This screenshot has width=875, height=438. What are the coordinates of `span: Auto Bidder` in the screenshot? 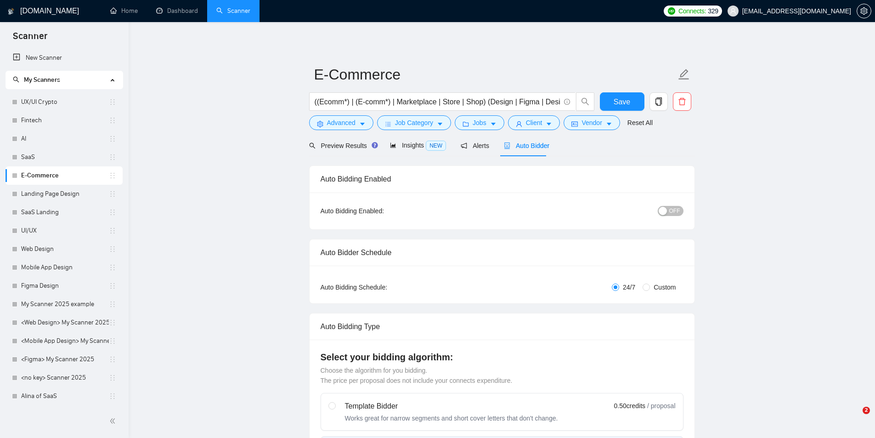 It's located at (527, 146).